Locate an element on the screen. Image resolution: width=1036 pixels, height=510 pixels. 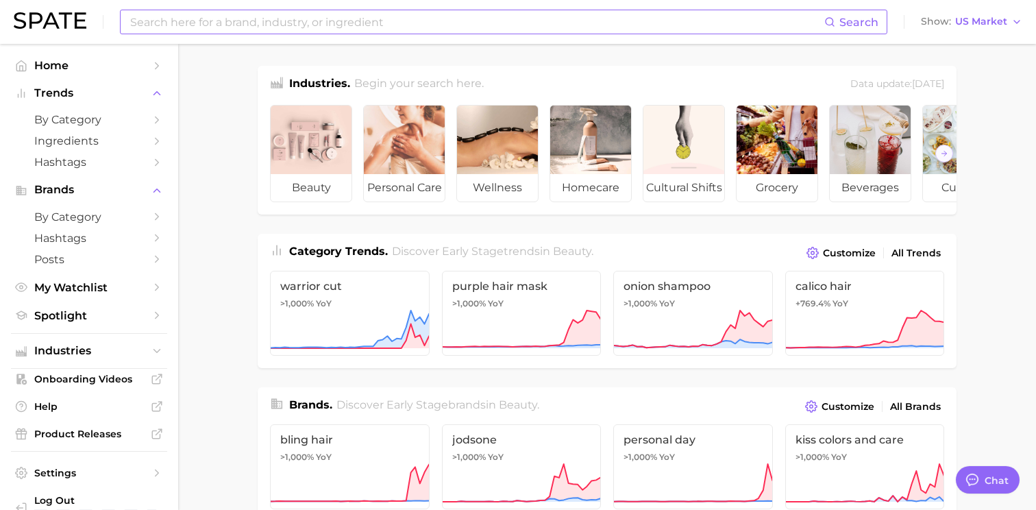
span: onion shampoo is located at coordinates (693, 286).